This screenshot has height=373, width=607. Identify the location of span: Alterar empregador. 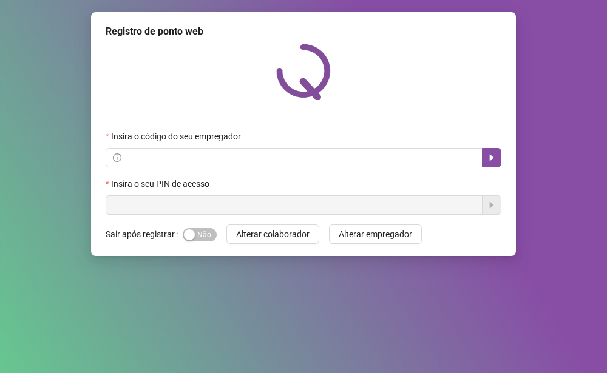
(375, 234).